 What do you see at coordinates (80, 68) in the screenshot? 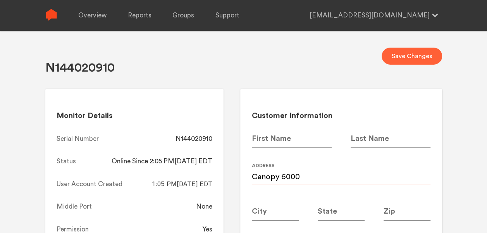
I see `h1: N144020910` at bounding box center [80, 68].